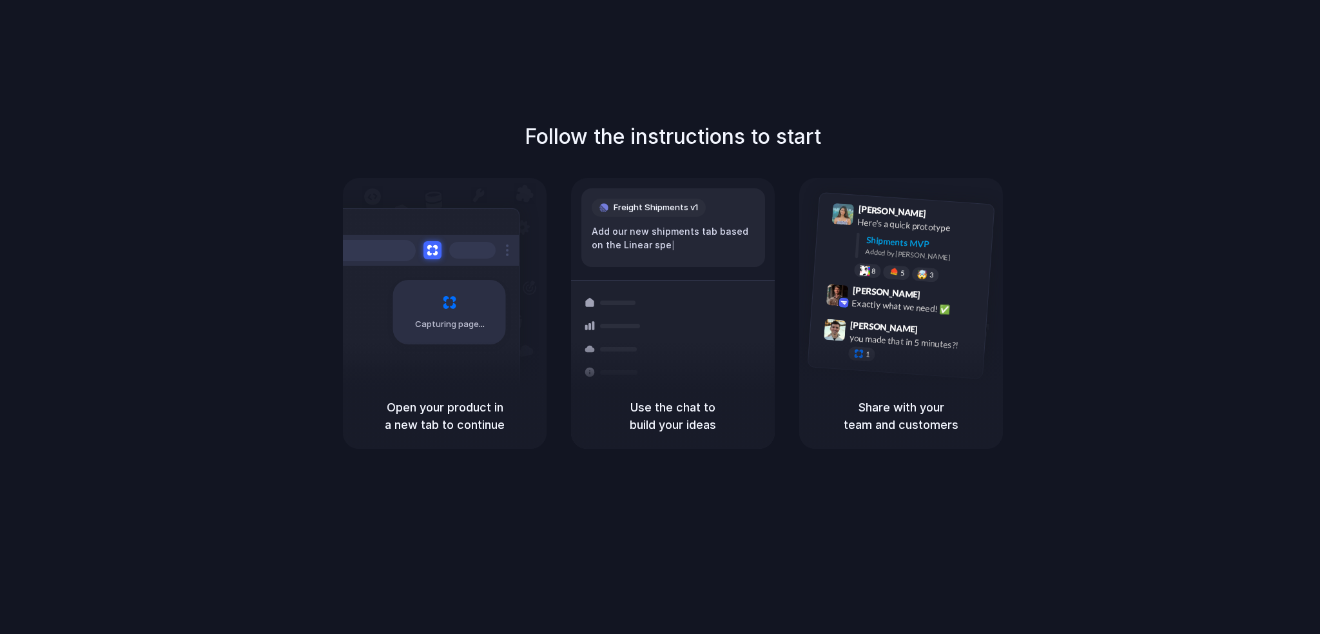 The height and width of the screenshot is (634, 1320). Describe the element at coordinates (943, 216) in the screenshot. I see `span: 9:41 AM` at that location.